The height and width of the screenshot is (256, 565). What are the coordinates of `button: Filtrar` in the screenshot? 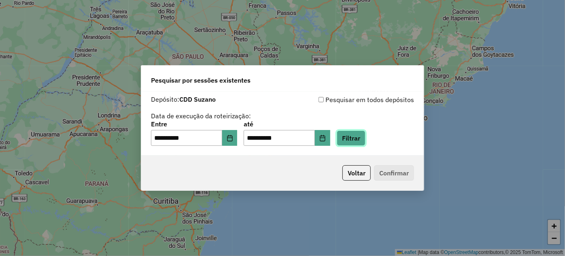 It's located at (351, 138).